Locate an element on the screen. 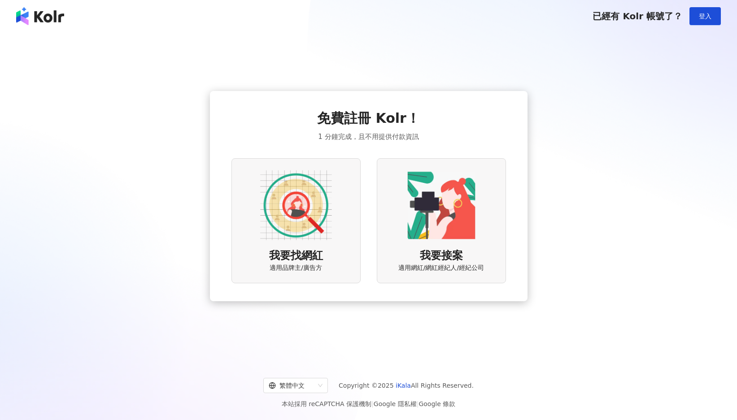 Image resolution: width=737 pixels, height=420 pixels. span: 本站採用 reCAPTCHA 保護機制 is located at coordinates (368, 404).